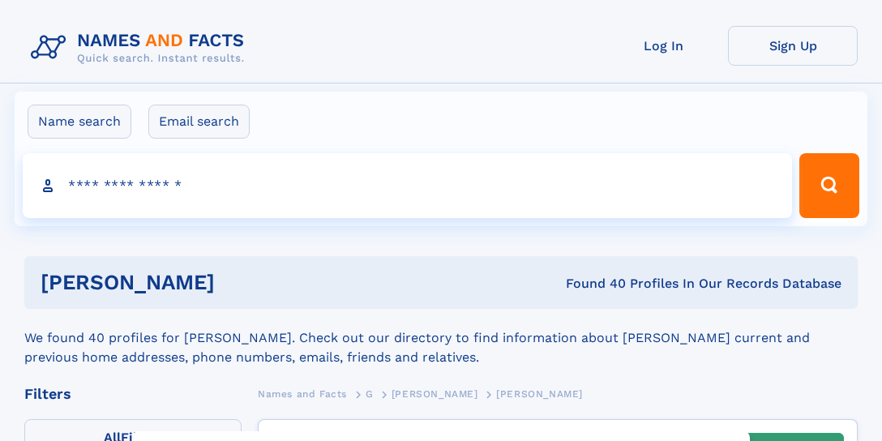 The height and width of the screenshot is (441, 882). Describe the element at coordinates (663, 45) in the screenshot. I see `a: Log In` at that location.